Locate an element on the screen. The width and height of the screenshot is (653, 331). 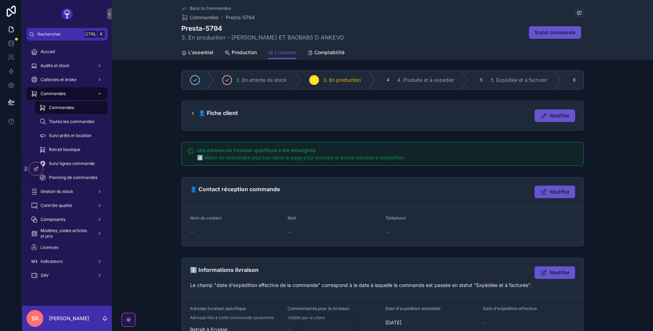
span: 2. En attente de stock is located at coordinates (261, 80).